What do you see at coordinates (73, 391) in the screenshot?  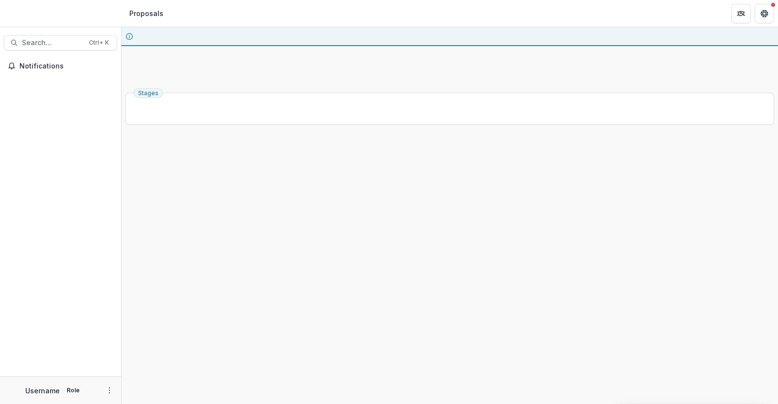 I see `p: Role` at bounding box center [73, 391].